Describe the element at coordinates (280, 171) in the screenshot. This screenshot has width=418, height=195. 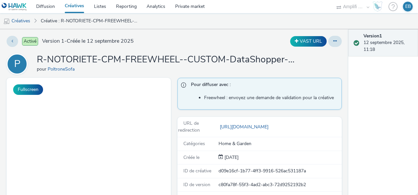
I see `div: d09e16cf-1b77-4ff3-9916-526ac531187a` at that location.